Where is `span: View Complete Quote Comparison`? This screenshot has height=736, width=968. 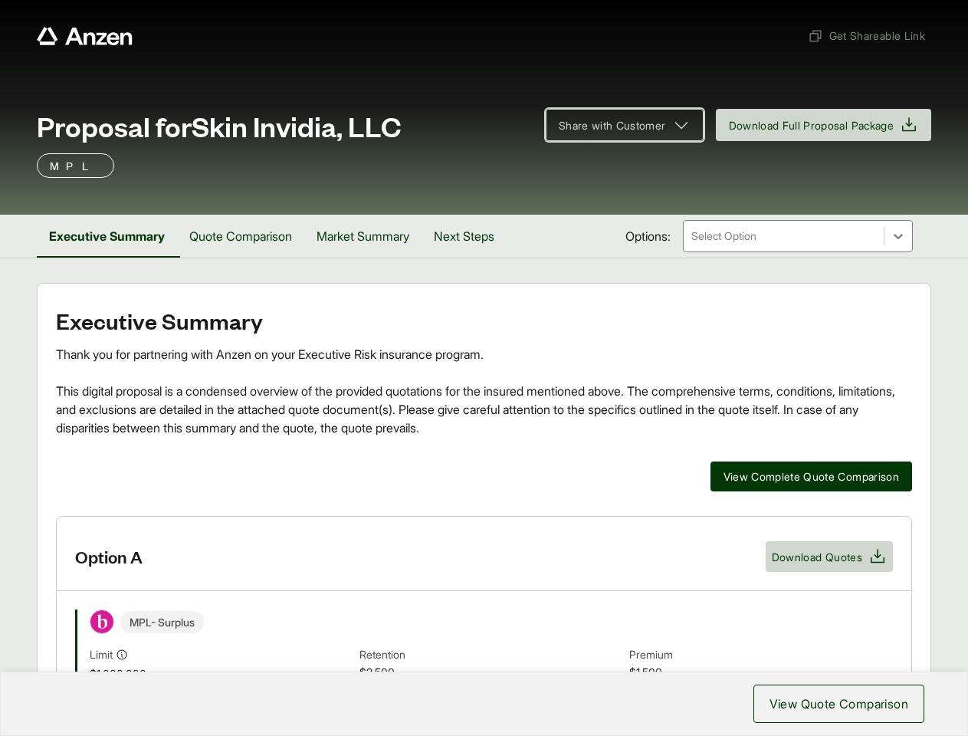
span: View Complete Quote Comparison is located at coordinates (812, 476).